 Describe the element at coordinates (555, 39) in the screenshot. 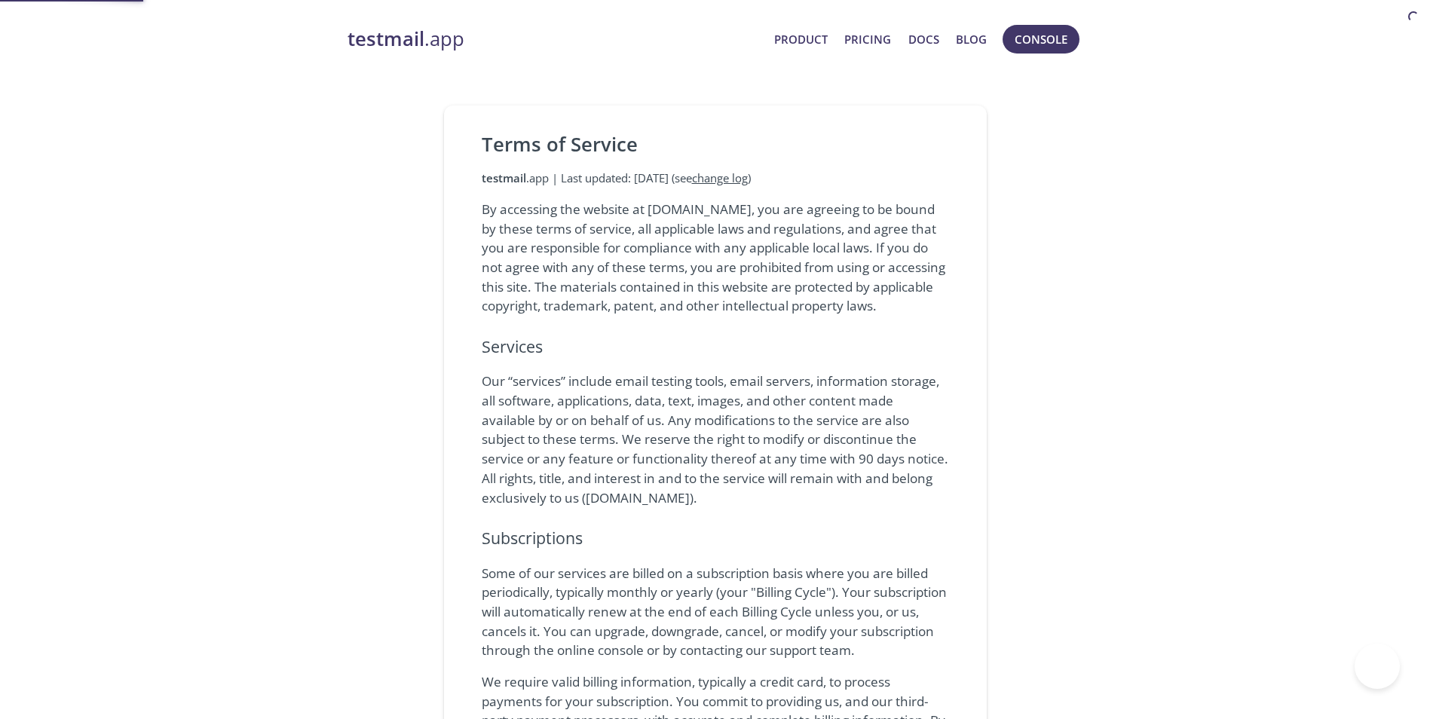

I see `a: testmail.app` at that location.